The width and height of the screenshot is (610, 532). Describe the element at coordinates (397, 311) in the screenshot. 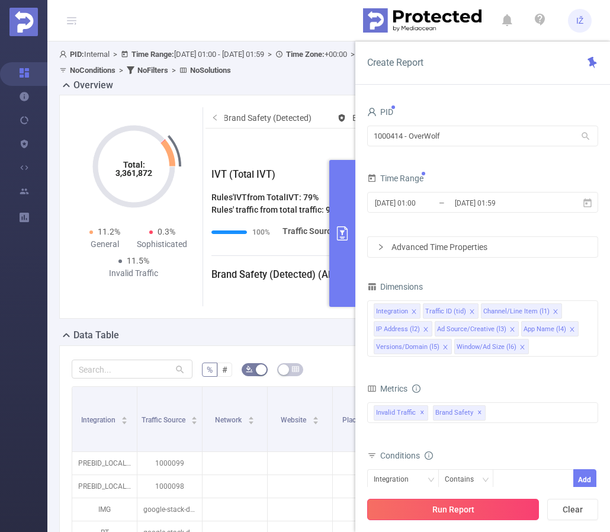

I see `li: Integration` at that location.